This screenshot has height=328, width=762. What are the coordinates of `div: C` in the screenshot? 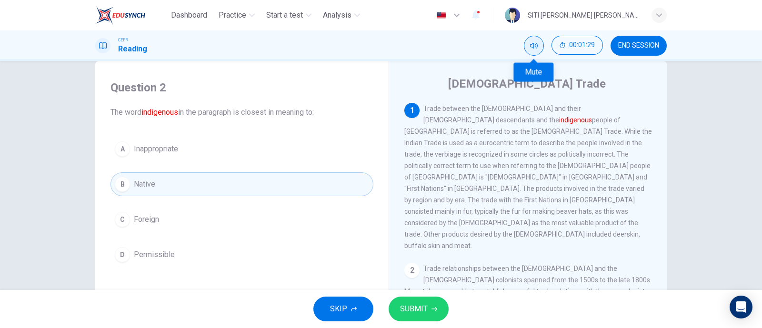 It's located at (122, 220).